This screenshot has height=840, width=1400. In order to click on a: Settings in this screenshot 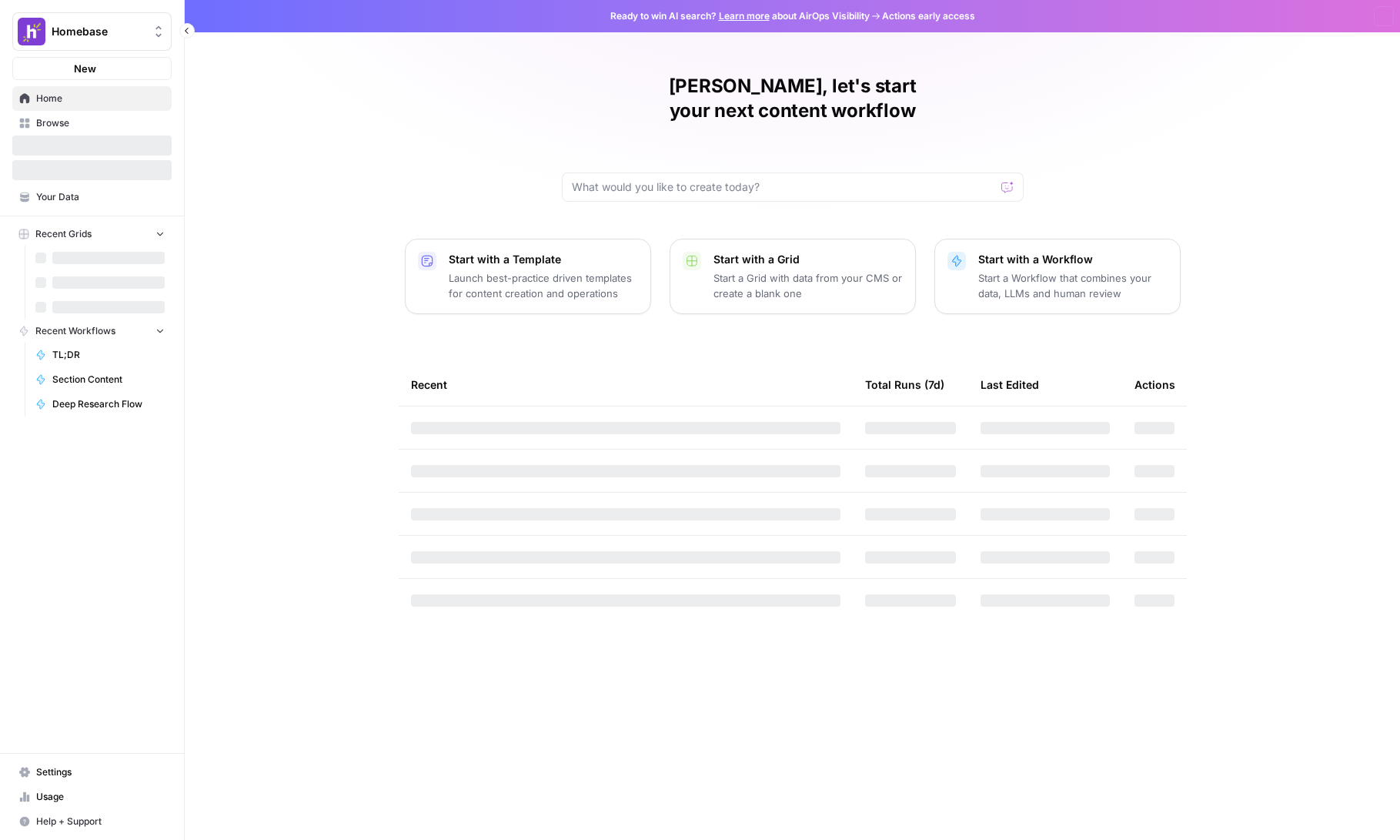, I will do `click(91, 771)`.